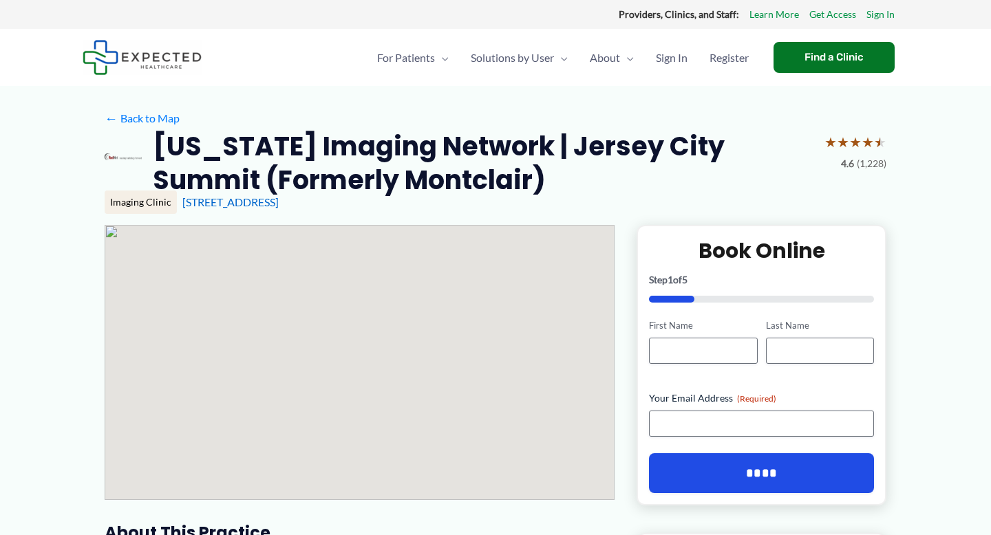  What do you see at coordinates (761, 250) in the screenshot?
I see `h2: Book Online` at bounding box center [761, 250].